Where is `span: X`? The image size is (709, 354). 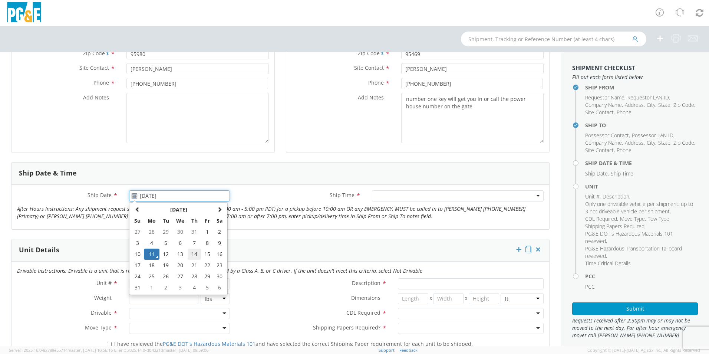
span: X is located at coordinates (431, 298).